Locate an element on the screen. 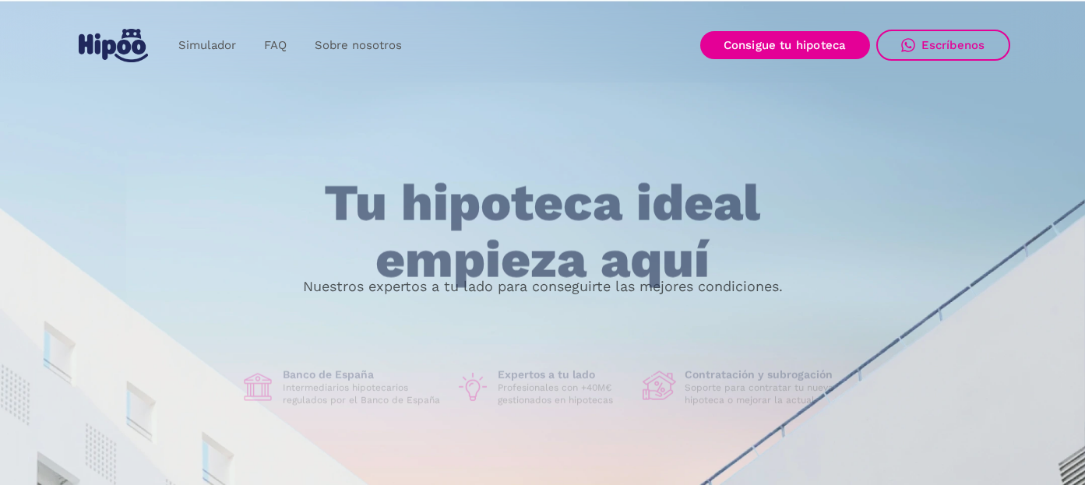 The width and height of the screenshot is (1085, 485). h1: Contratación y subrogación is located at coordinates (765, 374).